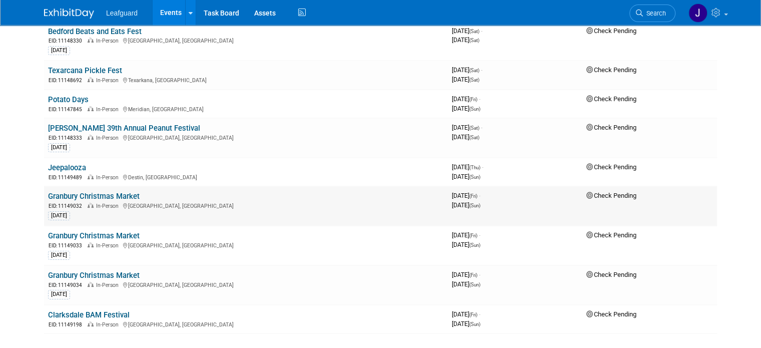  What do you see at coordinates (67, 109) in the screenshot?
I see `span: EID: 11147845` at bounding box center [67, 109].